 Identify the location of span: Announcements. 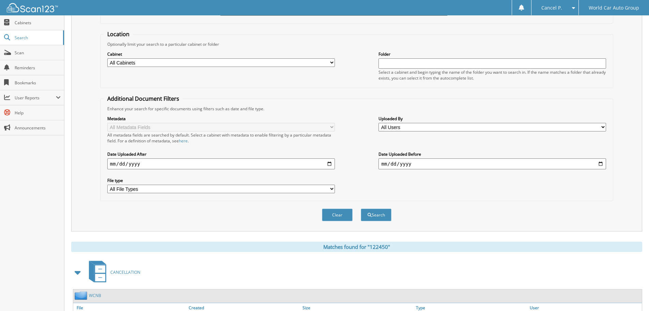
(37, 127).